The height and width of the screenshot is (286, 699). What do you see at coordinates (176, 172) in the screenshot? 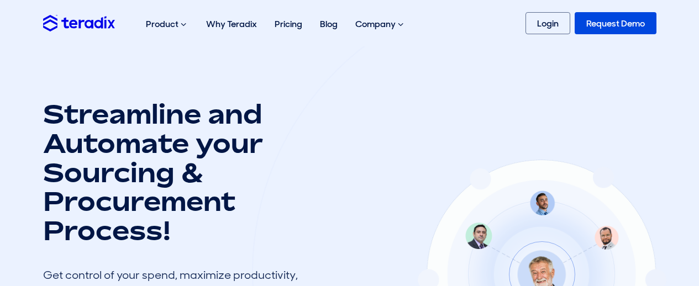
I see `h1: Streamline and Automate your Sourcing & Procurement Process!` at bounding box center [176, 172].